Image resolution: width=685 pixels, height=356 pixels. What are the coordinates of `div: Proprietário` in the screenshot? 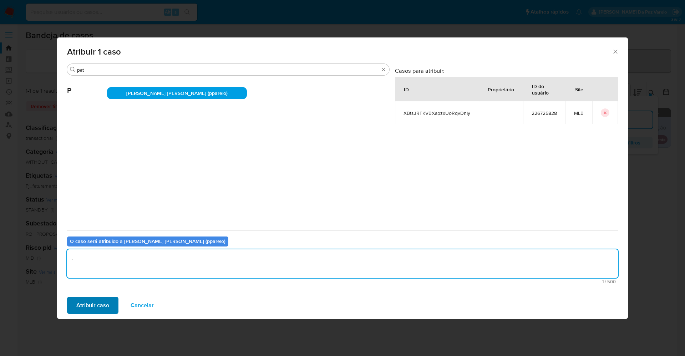 It's located at (501, 89).